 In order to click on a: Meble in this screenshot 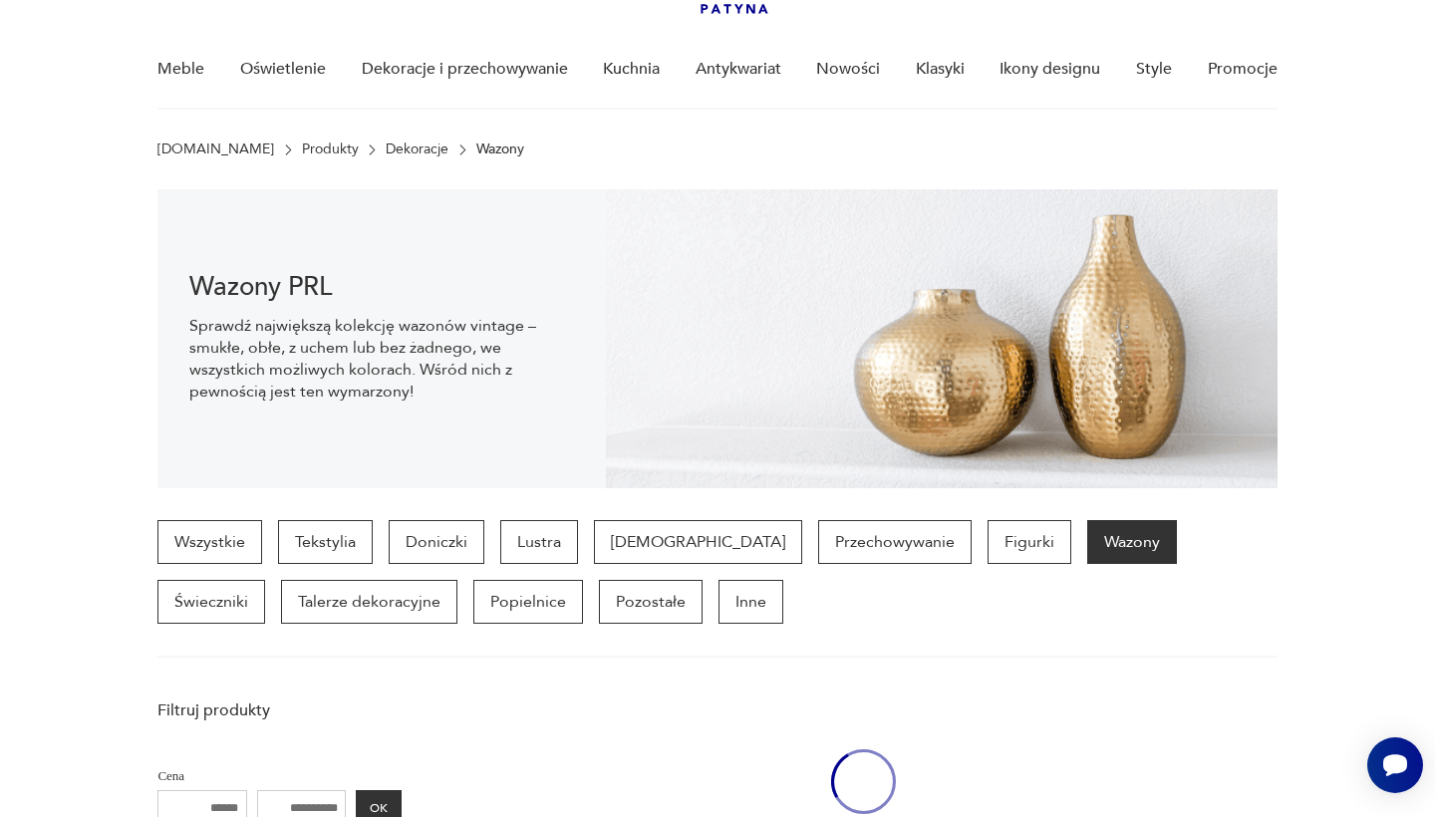, I will do `click(180, 69)`.